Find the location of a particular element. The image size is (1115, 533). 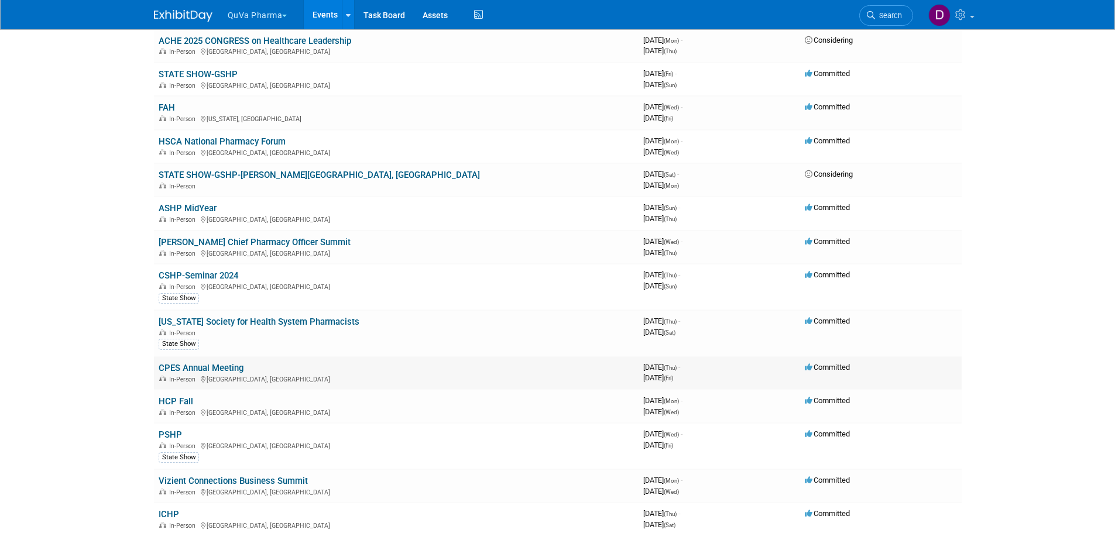

a: FAH is located at coordinates (167, 108).